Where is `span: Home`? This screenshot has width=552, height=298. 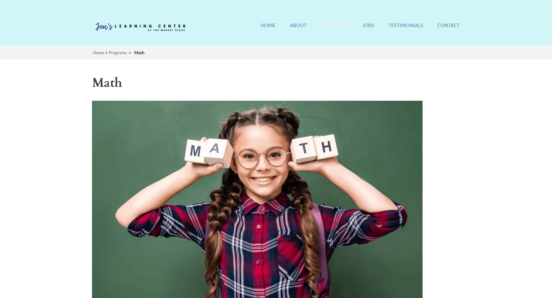 span: Home is located at coordinates (99, 53).